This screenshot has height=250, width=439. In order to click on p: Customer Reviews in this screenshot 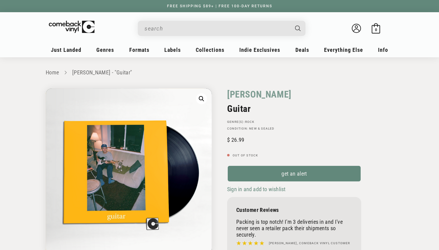, I will do `click(294, 210)`.